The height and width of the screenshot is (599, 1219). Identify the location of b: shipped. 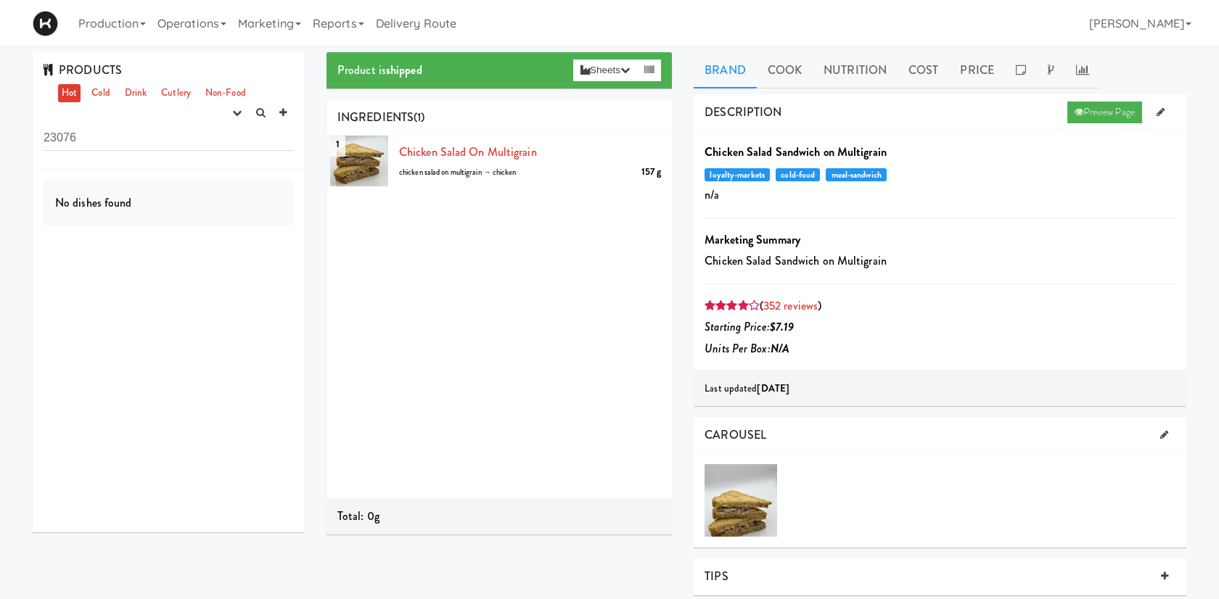
(404, 70).